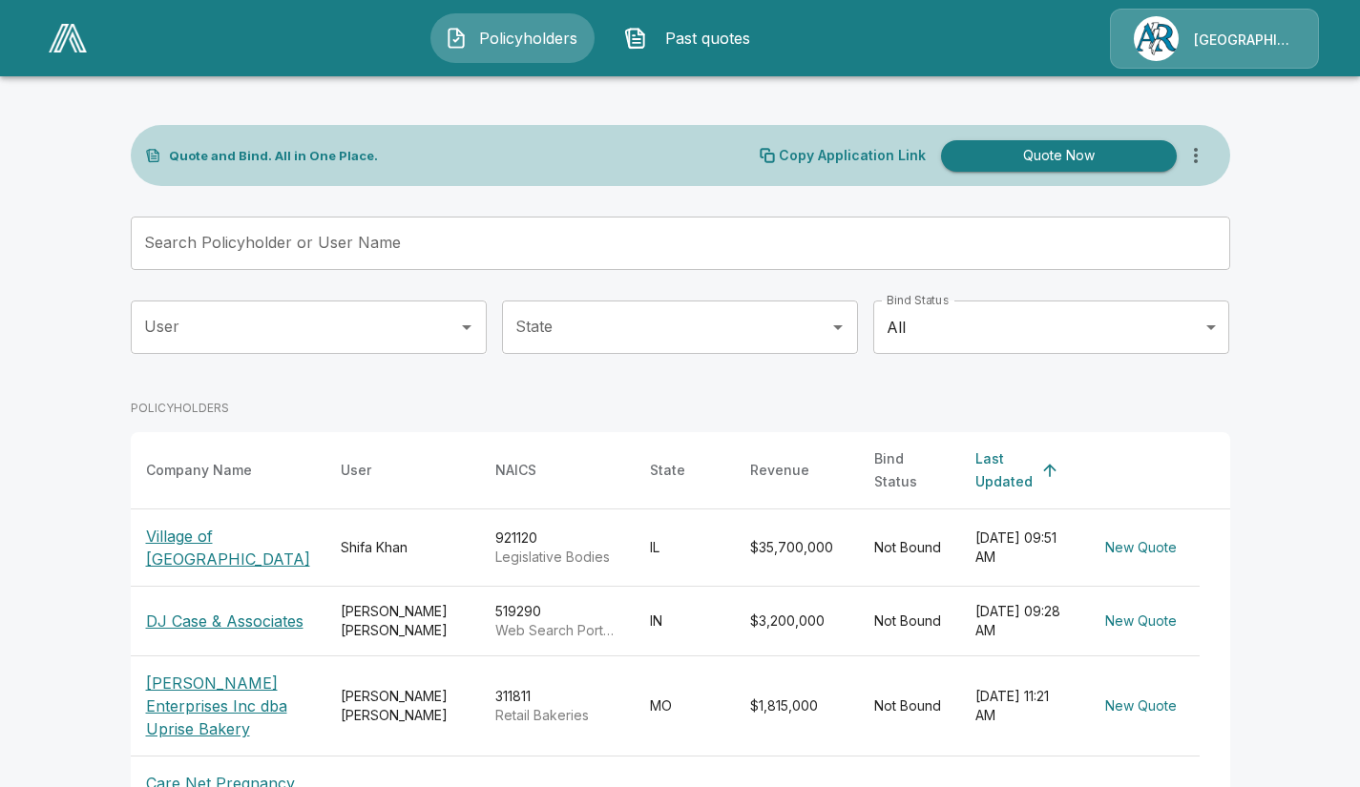 This screenshot has width=1360, height=787. What do you see at coordinates (557, 631) in the screenshot?
I see `p: Web Search Portals and All Other Information Services` at bounding box center [557, 631].